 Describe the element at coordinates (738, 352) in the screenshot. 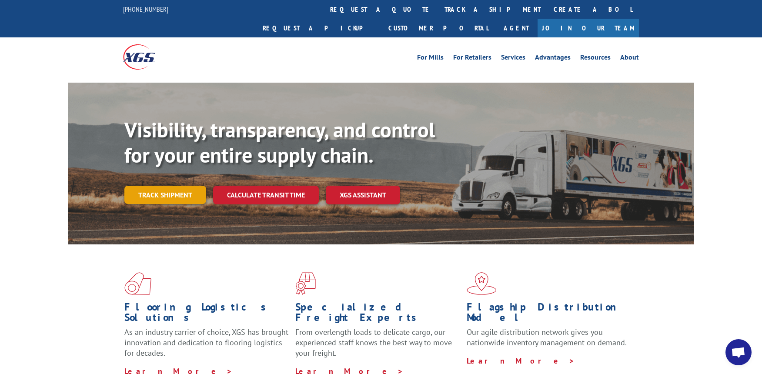

I see `div: Open chat` at that location.